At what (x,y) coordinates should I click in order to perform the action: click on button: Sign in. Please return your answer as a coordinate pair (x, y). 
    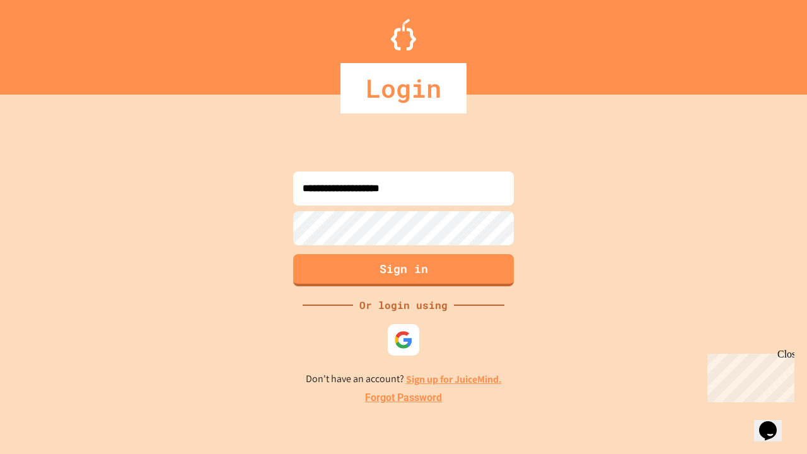
    Looking at the image, I should click on (403, 270).